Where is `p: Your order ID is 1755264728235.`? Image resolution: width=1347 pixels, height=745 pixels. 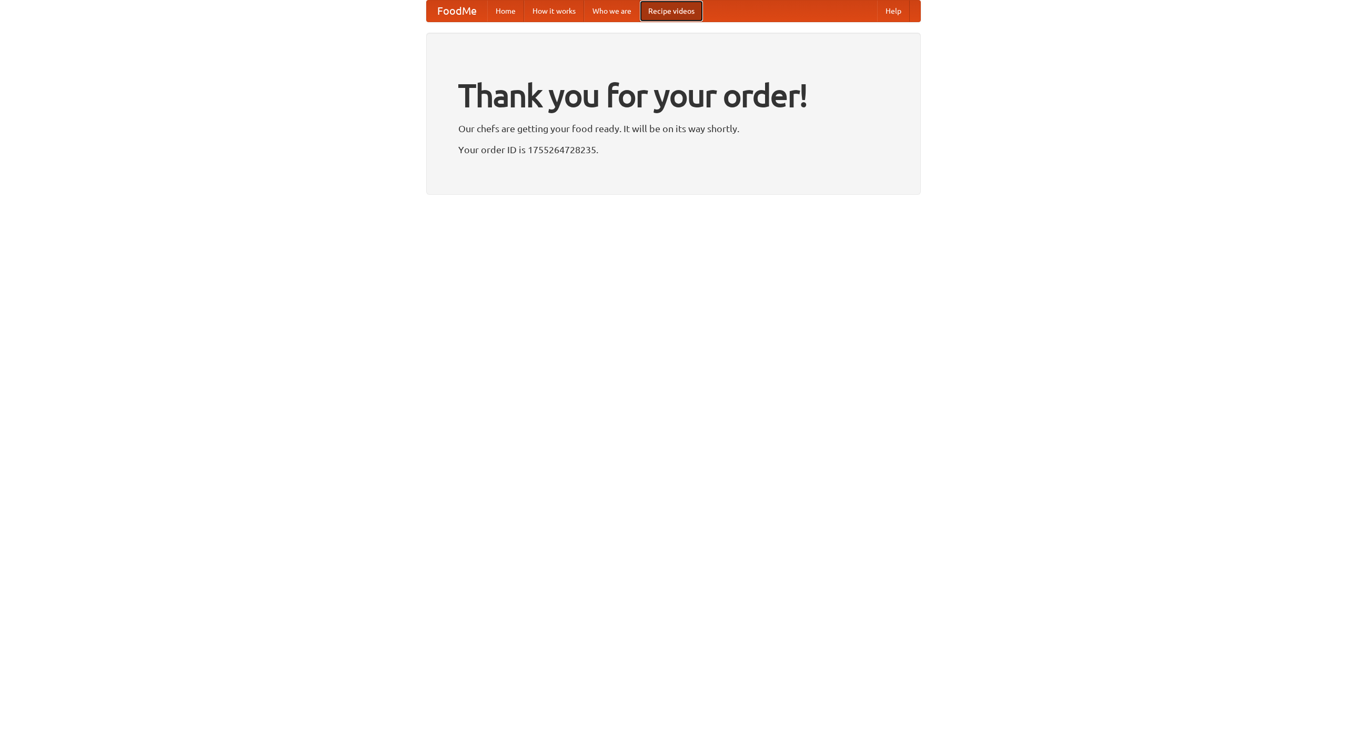 p: Your order ID is 1755264728235. is located at coordinates (674, 149).